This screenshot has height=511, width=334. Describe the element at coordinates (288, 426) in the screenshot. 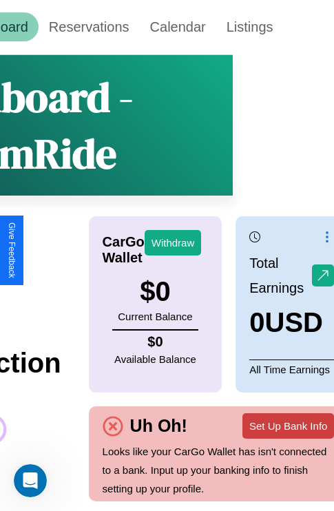

I see `button: Set Up Bank Info` at that location.